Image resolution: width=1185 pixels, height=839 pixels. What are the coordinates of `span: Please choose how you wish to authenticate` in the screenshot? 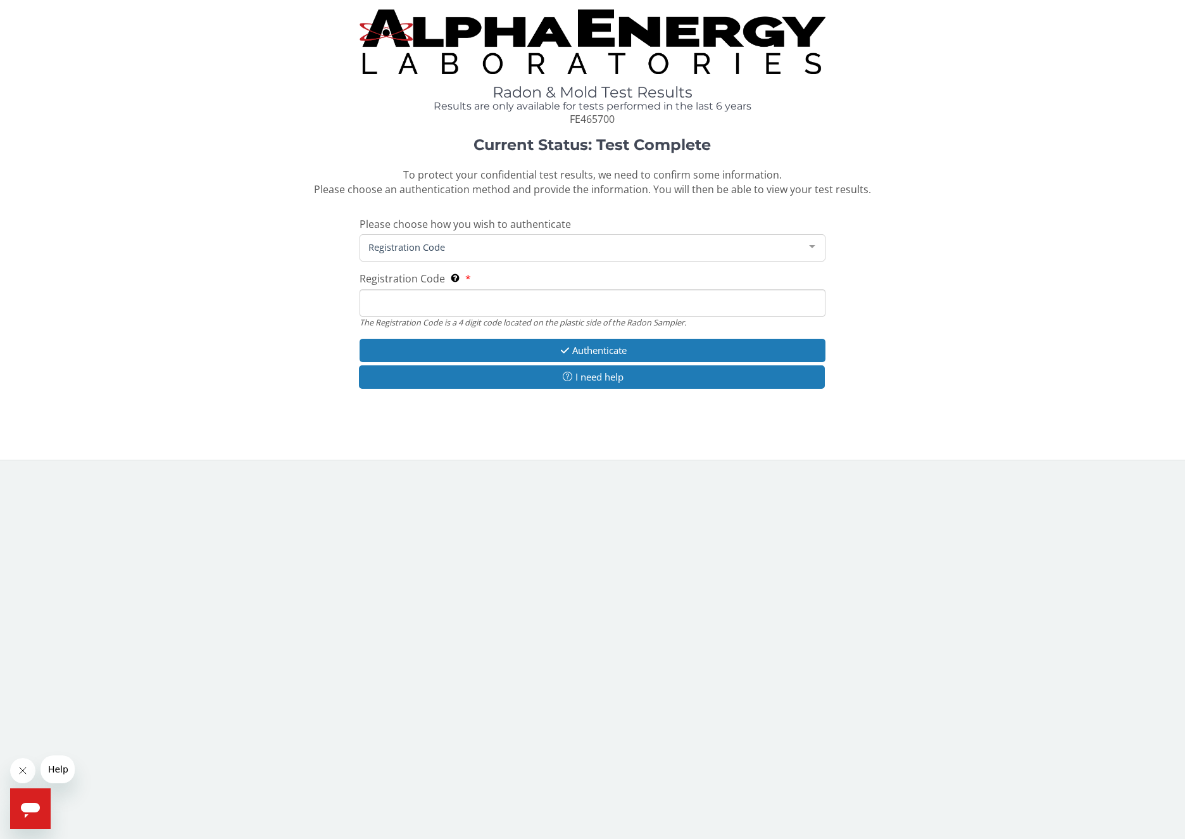 It's located at (465, 224).